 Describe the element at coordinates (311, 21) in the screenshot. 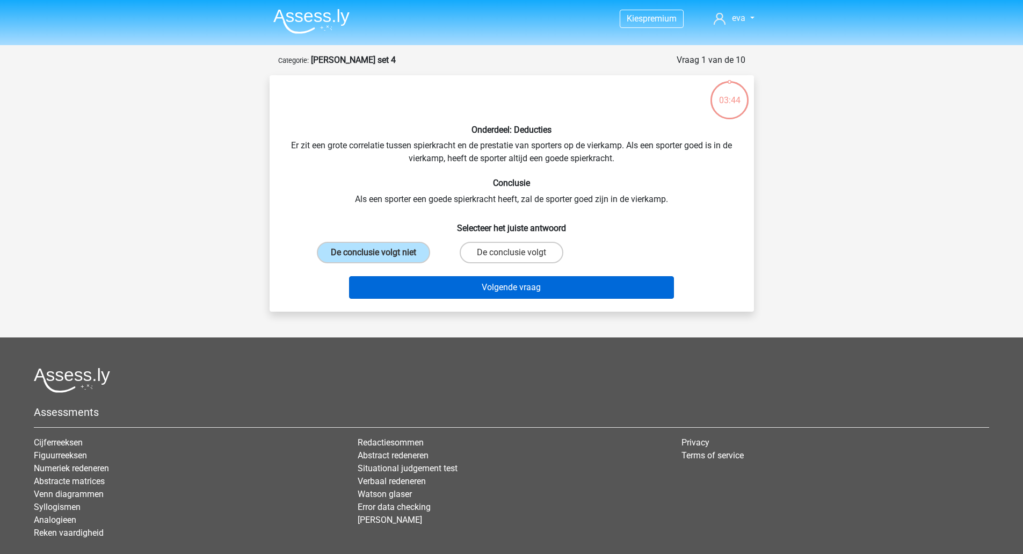

I see `img: Assessly` at that location.